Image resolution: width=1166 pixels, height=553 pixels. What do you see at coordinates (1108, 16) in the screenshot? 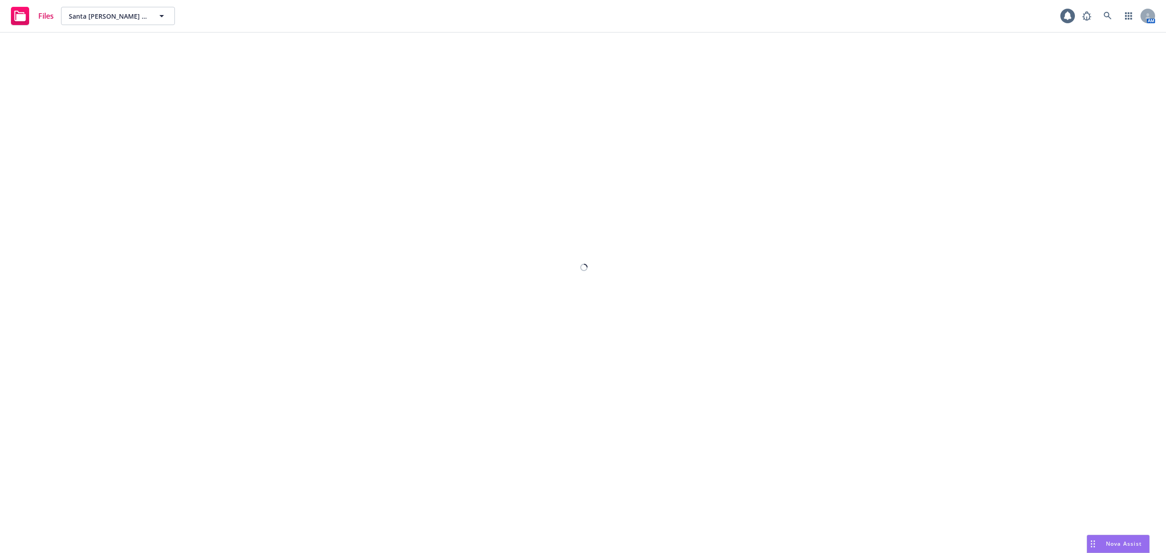
I see `a: Search` at bounding box center [1108, 16].